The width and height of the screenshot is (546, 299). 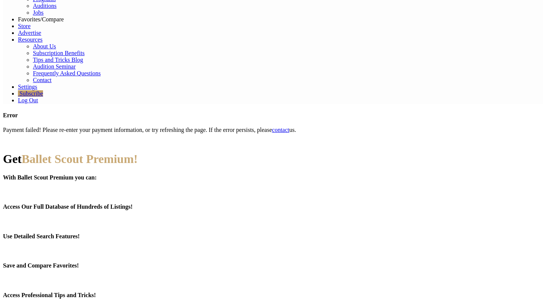 What do you see at coordinates (273, 177) in the screenshot?
I see `h4: With Ballet Scout Premium you can:` at bounding box center [273, 177].